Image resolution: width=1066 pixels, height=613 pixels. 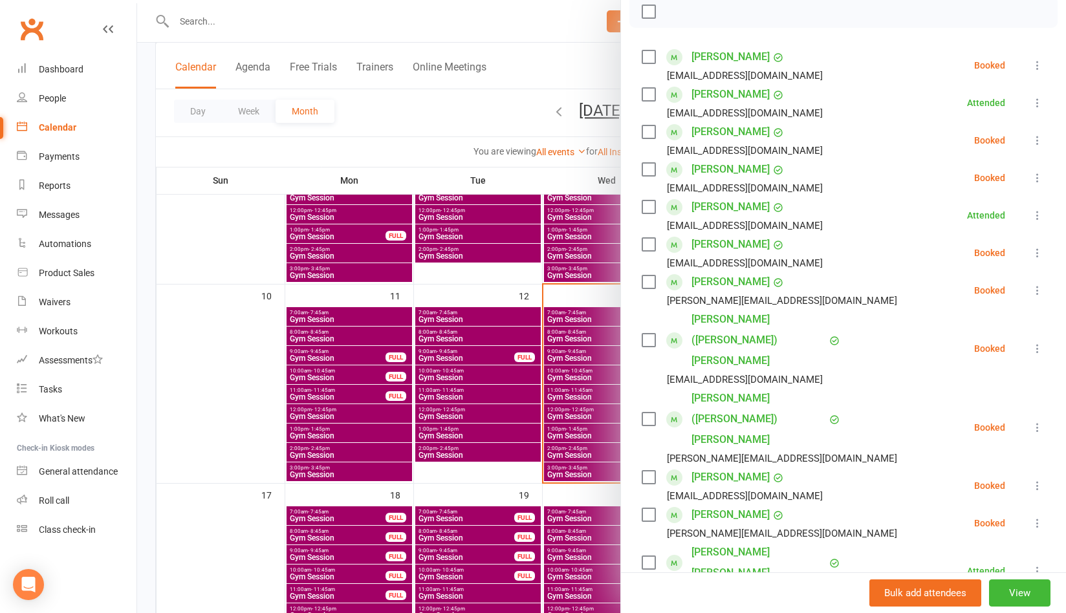 I want to click on a: Automations, so click(x=76, y=244).